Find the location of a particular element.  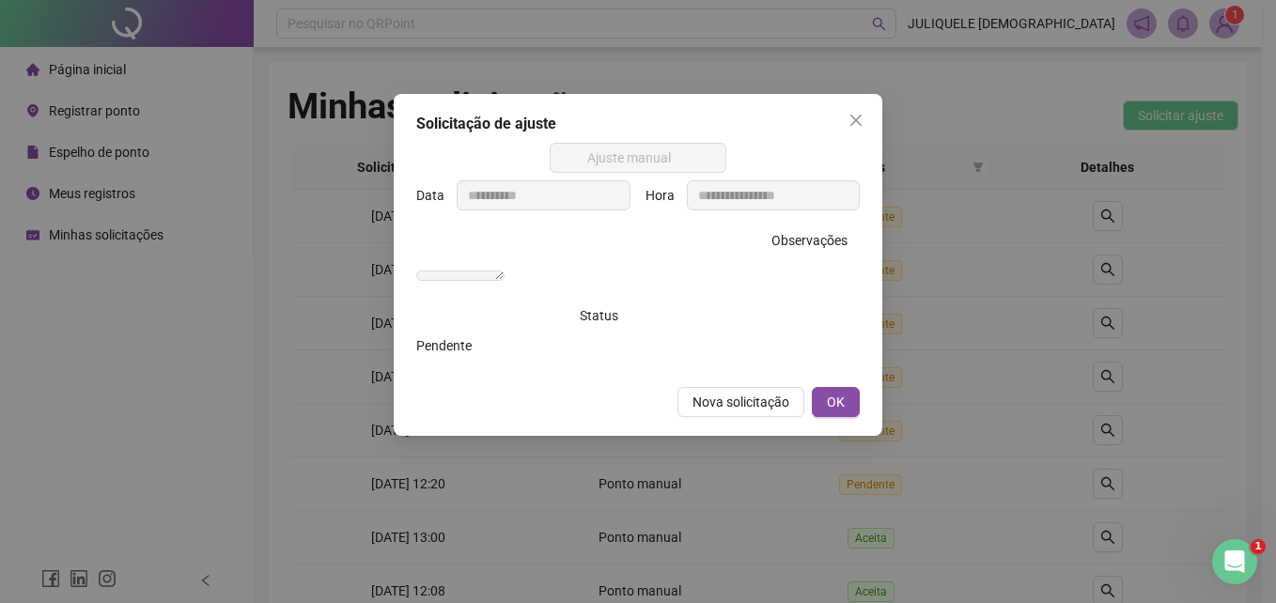

div: Pendente is located at coordinates (523, 346).